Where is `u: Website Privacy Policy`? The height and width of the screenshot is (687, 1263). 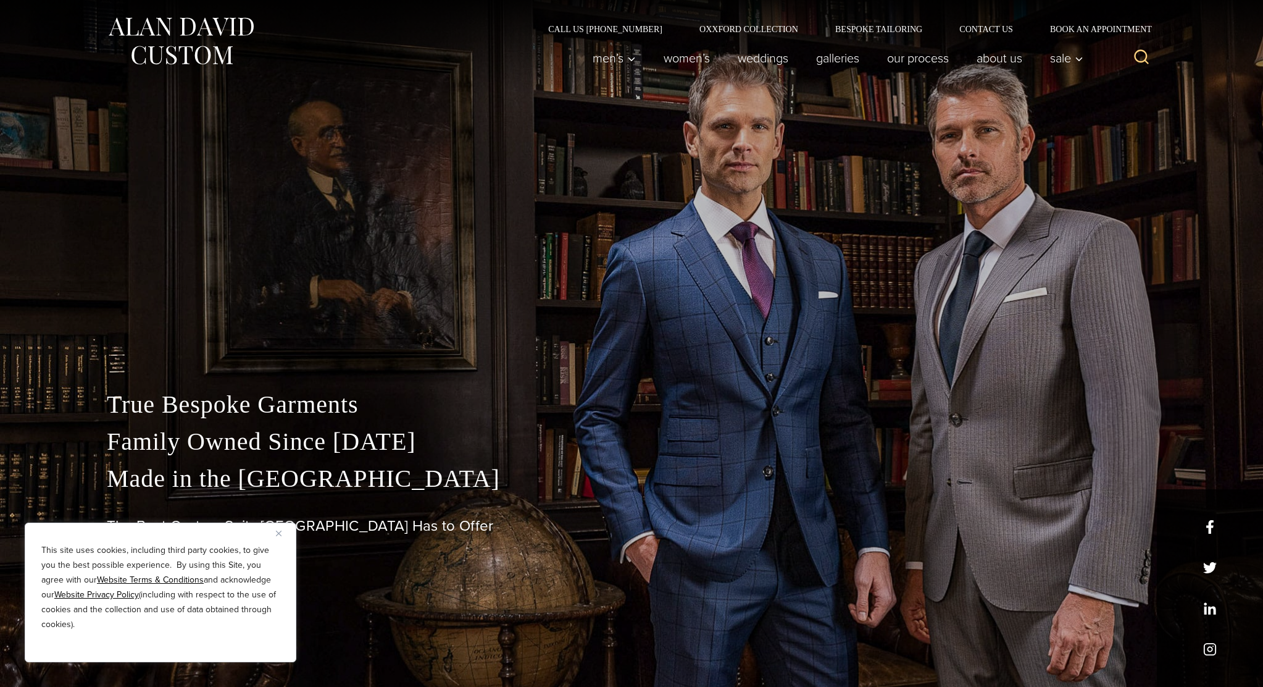 u: Website Privacy Policy is located at coordinates (96, 594).